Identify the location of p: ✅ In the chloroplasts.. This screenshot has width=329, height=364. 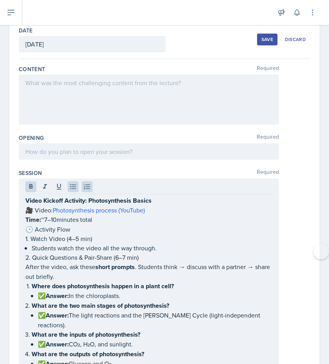
(155, 295).